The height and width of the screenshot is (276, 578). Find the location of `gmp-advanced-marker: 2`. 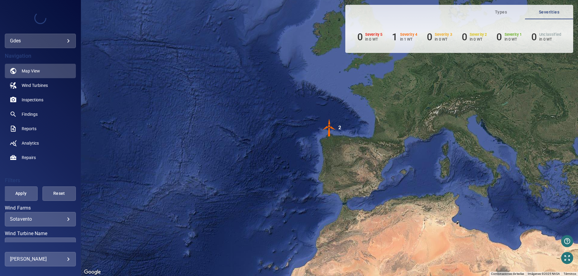

gmp-advanced-marker: 2 is located at coordinates (329, 128).